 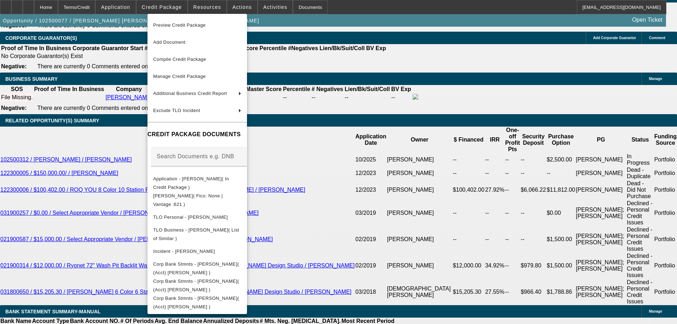 I want to click on mat-label: Search Documents e.g. DNB, so click(x=196, y=156).